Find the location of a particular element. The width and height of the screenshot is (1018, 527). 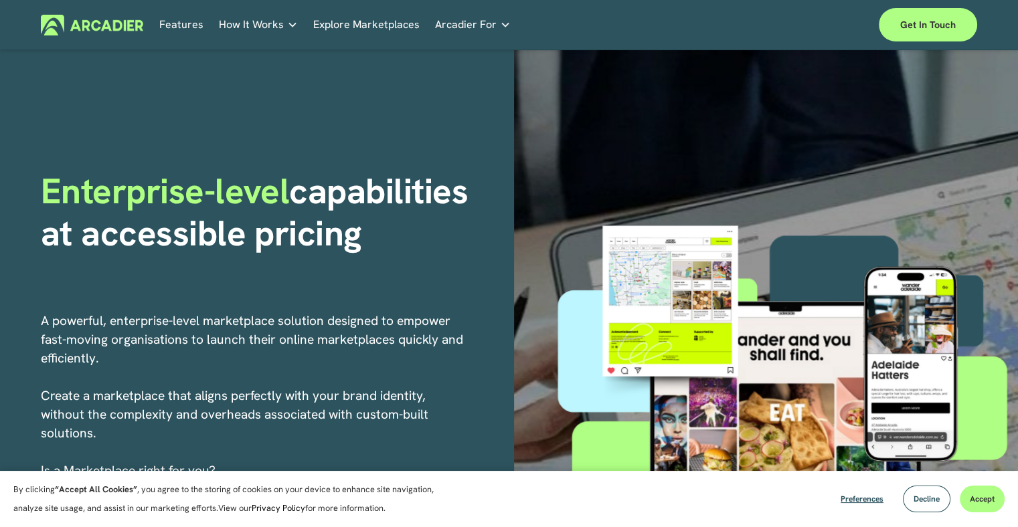

span: Arcadier For is located at coordinates (466, 25).